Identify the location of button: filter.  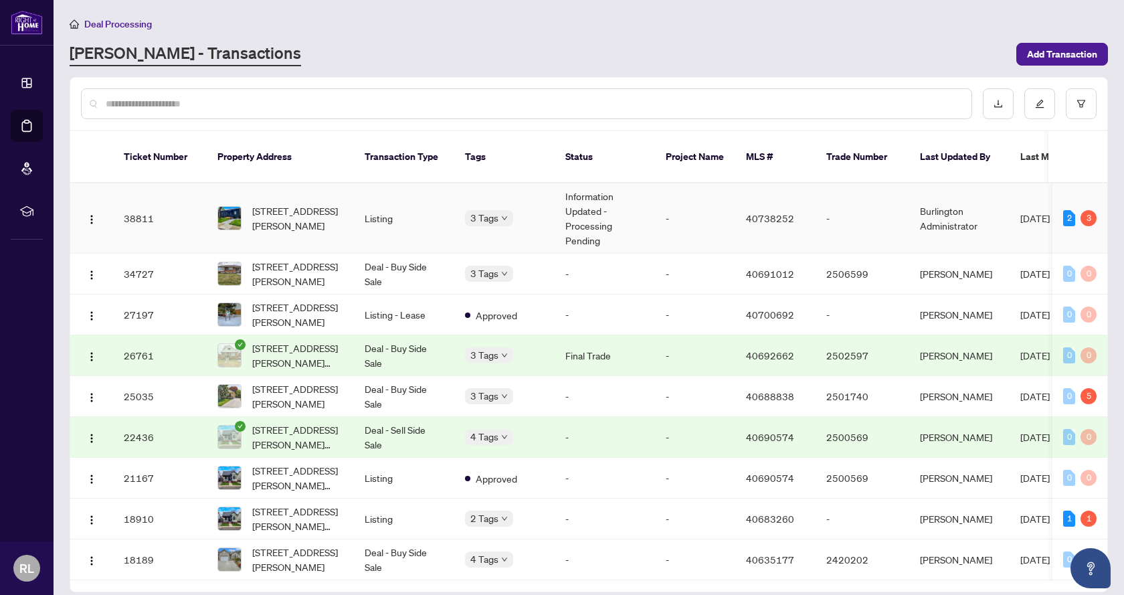
(1081, 104).